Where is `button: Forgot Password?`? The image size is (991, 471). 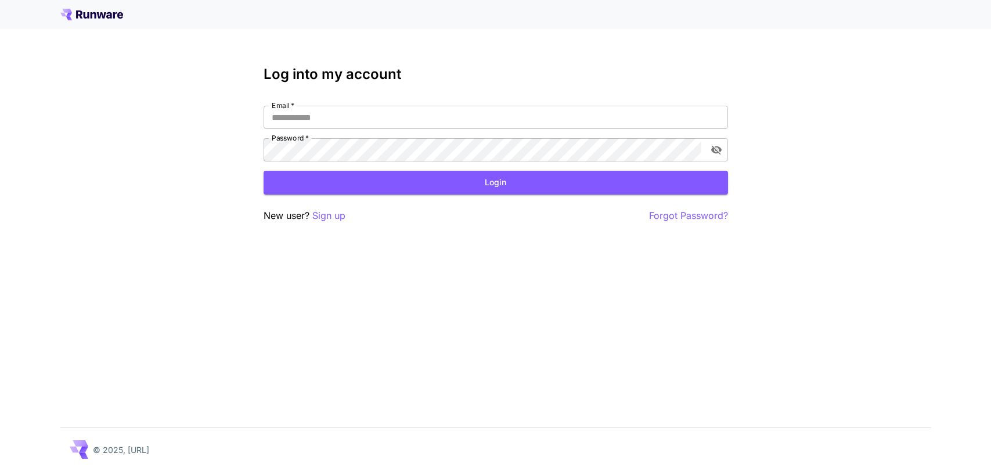 button: Forgot Password? is located at coordinates (688, 215).